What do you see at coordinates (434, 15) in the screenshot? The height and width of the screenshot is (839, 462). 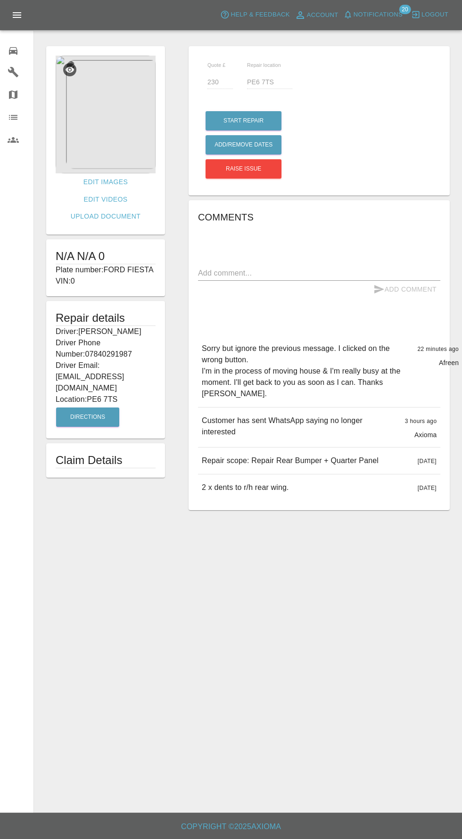 I see `span: Logout` at bounding box center [434, 15].